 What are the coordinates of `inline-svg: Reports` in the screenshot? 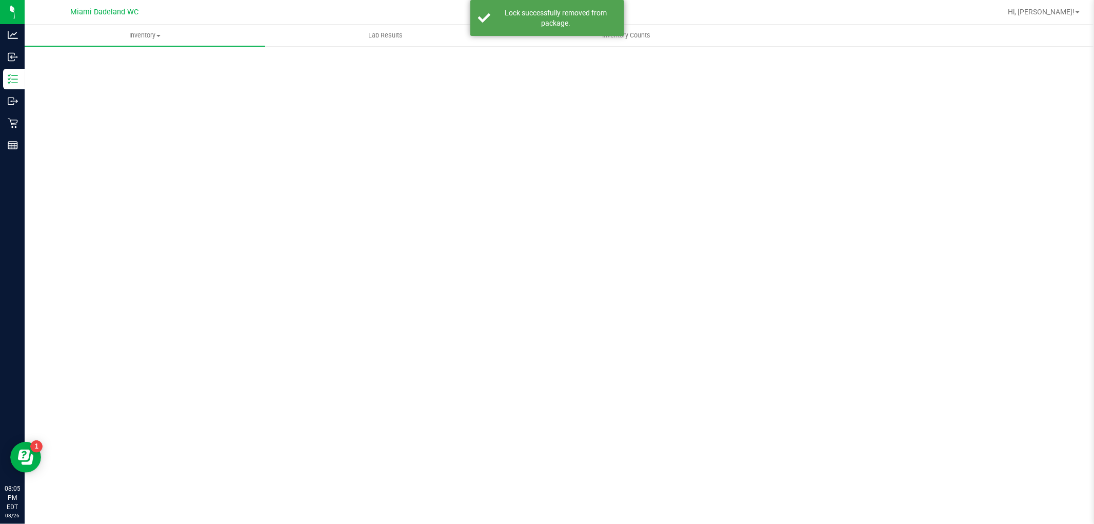 It's located at (13, 145).